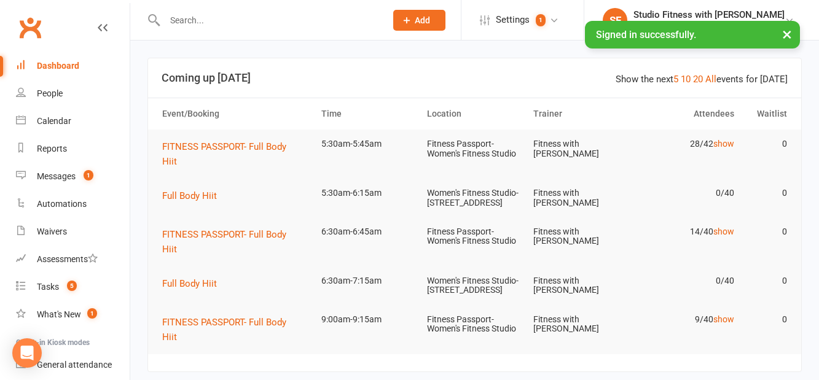  Describe the element at coordinates (369, 320) in the screenshot. I see `td: 9:00am-9:15am` at that location.